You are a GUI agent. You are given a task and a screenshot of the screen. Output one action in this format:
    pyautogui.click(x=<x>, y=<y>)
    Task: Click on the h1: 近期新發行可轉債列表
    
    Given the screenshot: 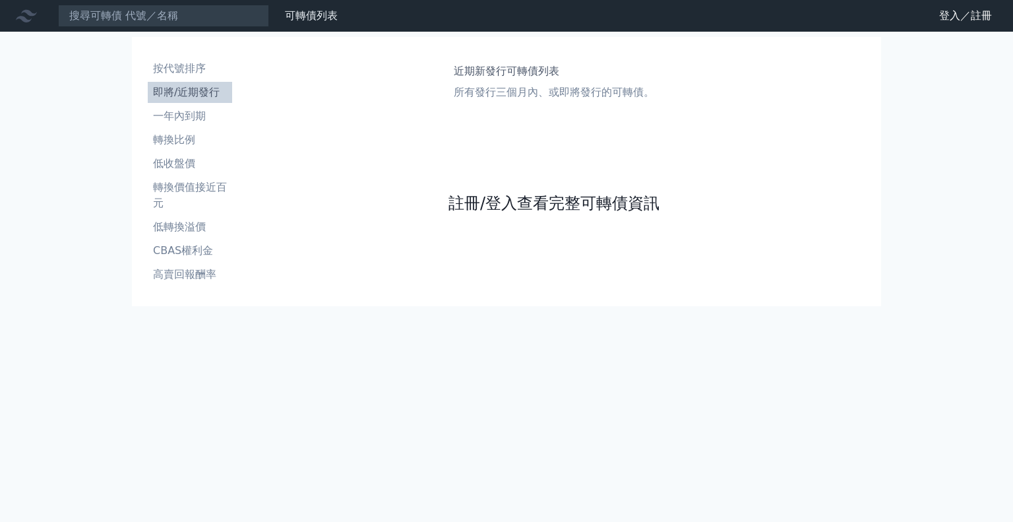 What is the action you would take?
    pyautogui.click(x=554, y=71)
    